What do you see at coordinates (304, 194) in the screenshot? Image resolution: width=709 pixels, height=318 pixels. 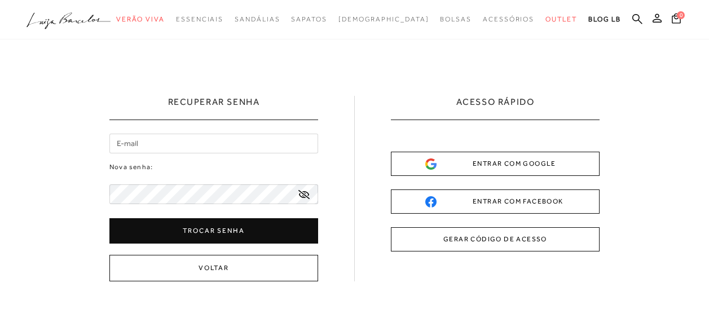 I see `a: exibir senha` at bounding box center [304, 194].